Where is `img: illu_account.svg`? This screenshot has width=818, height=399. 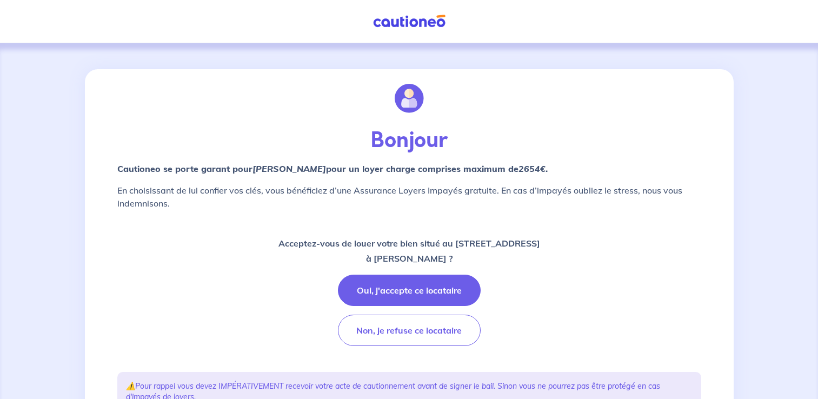
img: illu_account.svg is located at coordinates (409, 98).